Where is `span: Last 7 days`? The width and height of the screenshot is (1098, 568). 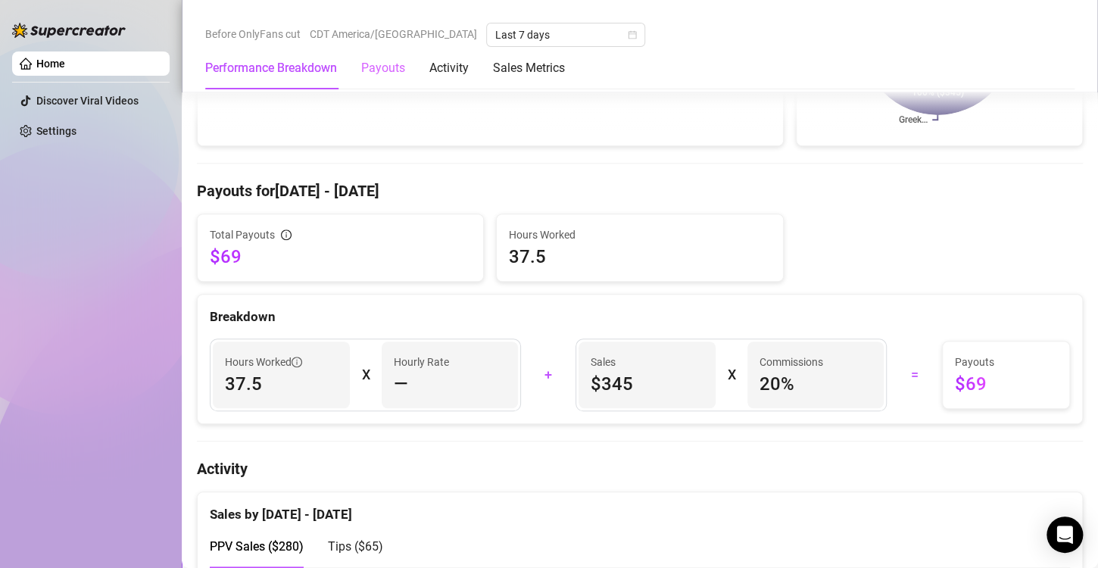
span: Last 7 days is located at coordinates (566, 35).